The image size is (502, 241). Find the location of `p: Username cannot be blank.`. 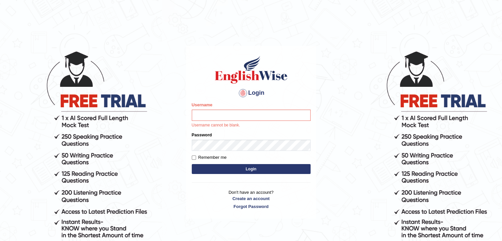

p: Username cannot be blank. is located at coordinates (251, 125).